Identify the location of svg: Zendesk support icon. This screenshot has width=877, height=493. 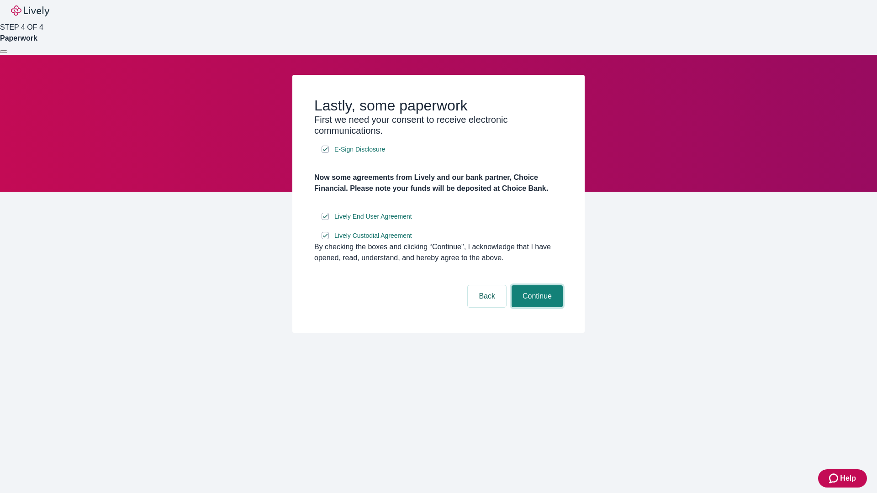
(835, 479).